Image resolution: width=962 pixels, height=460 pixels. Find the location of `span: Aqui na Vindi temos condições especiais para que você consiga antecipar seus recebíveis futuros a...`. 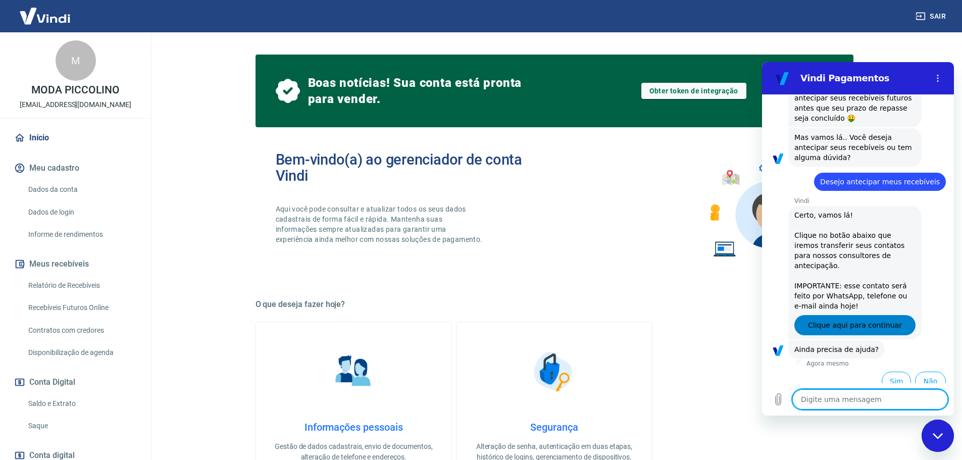

span: Aqui na Vindi temos condições especiais para que você consiga antecipar seus recebíveis futuros a... is located at coordinates (92, 36).